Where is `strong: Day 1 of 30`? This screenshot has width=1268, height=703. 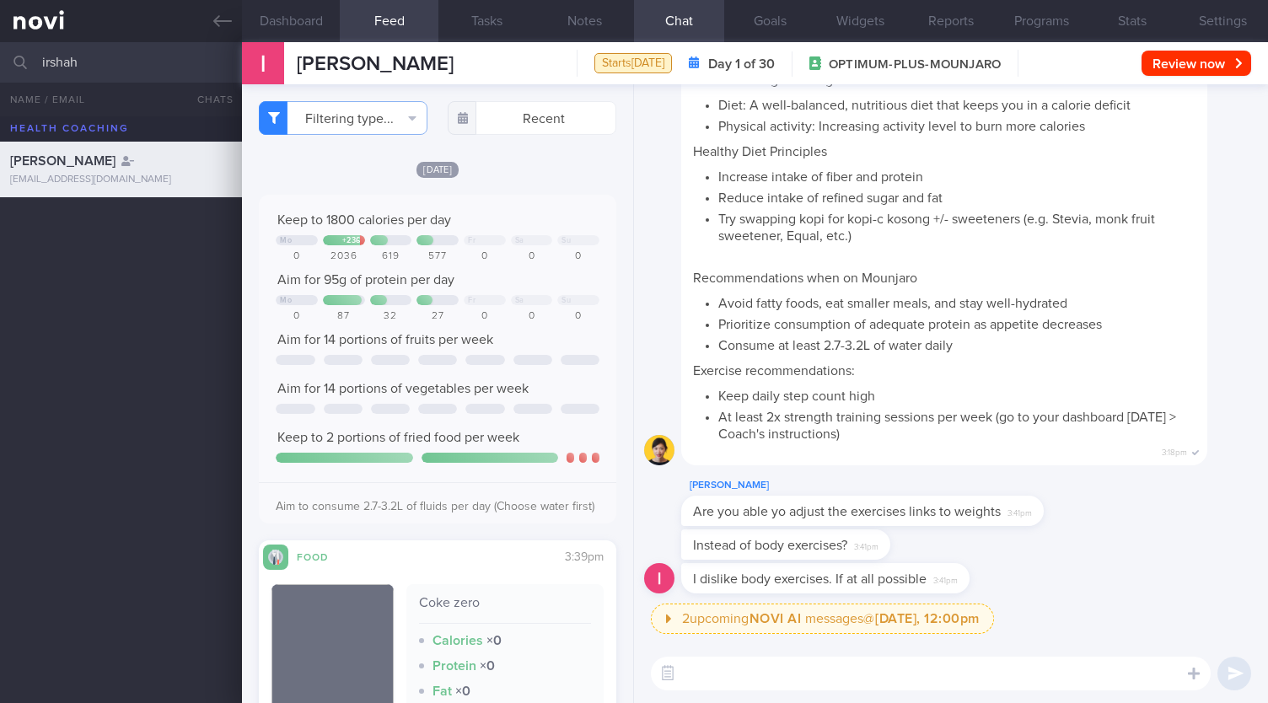
strong: Day 1 of 30 is located at coordinates (741, 64).